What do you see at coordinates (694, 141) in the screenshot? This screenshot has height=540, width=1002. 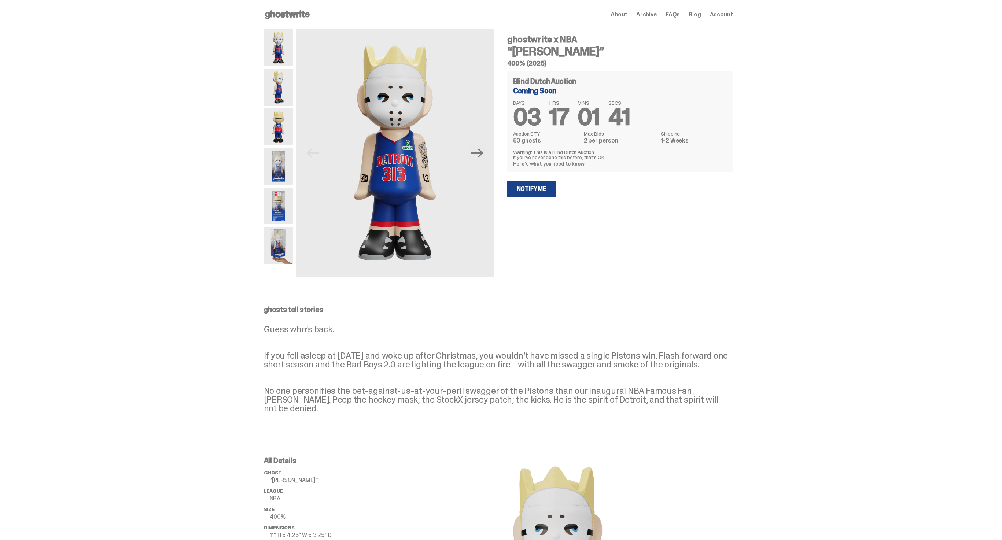 I see `dd: 1-2 Weeks` at bounding box center [694, 141].